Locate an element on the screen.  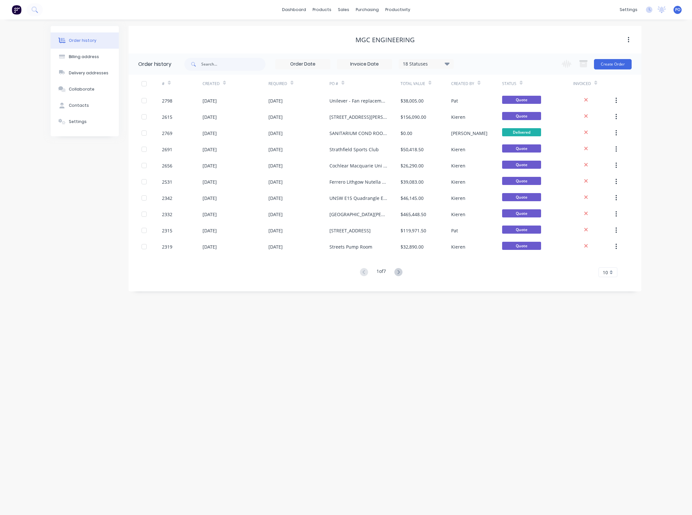
div: 1 of 7 is located at coordinates (381, 272).